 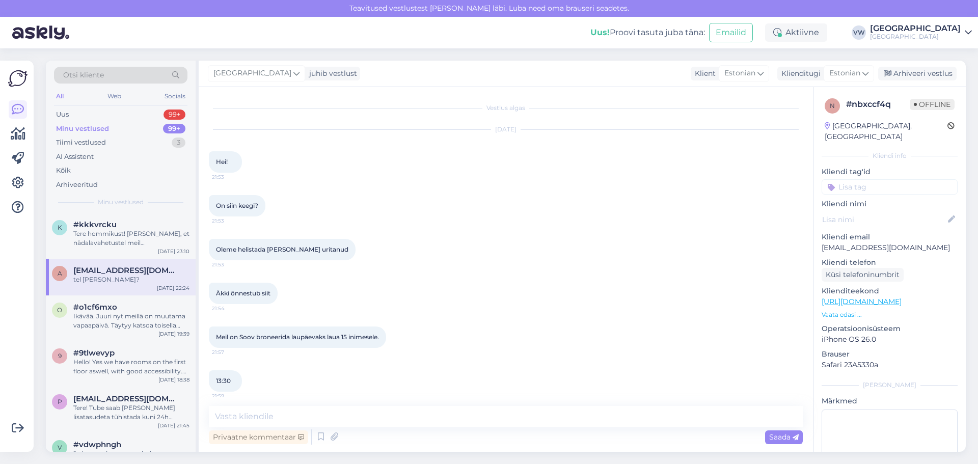 What do you see at coordinates (258, 437) in the screenshot?
I see `div: Privaatne kommentaar` at bounding box center [258, 437].